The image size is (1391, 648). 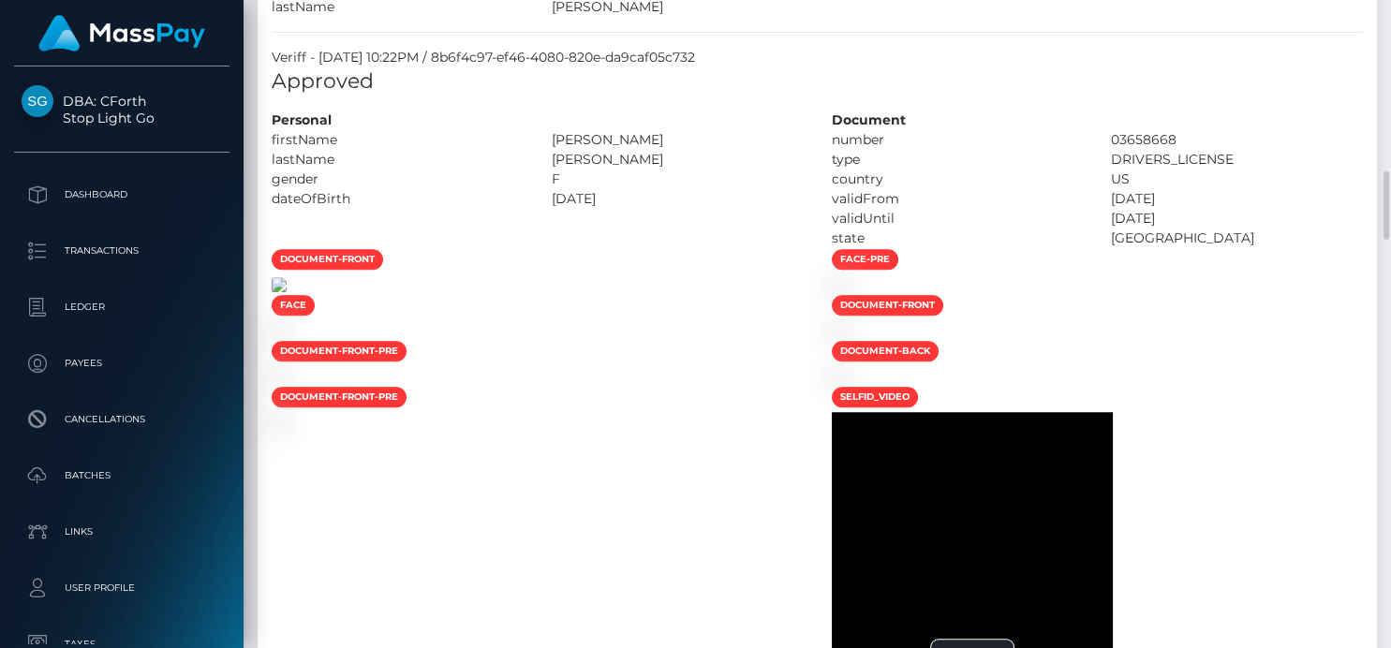 What do you see at coordinates (122, 195) in the screenshot?
I see `p: Dashboard` at bounding box center [122, 195].